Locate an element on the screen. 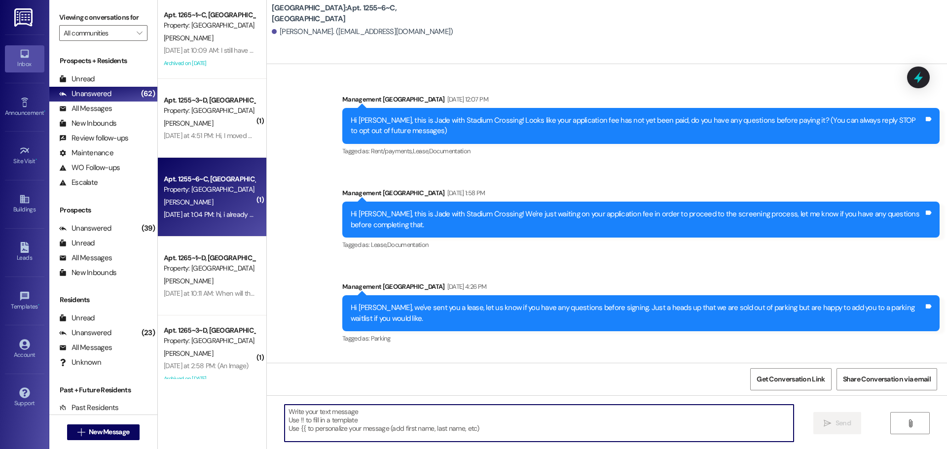 This screenshot has height=449, width=947. button: New Message is located at coordinates (104, 432).